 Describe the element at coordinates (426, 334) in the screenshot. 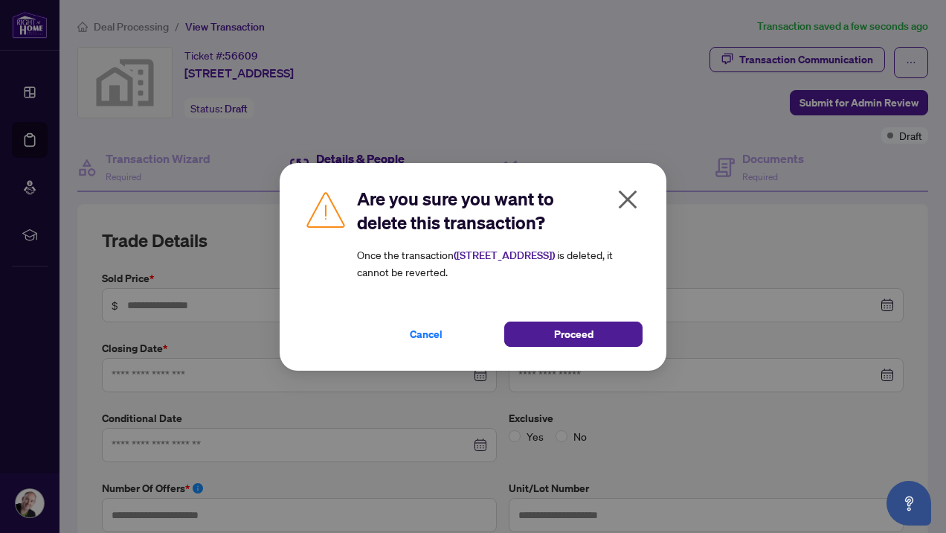

I see `span: Cancel` at that location.